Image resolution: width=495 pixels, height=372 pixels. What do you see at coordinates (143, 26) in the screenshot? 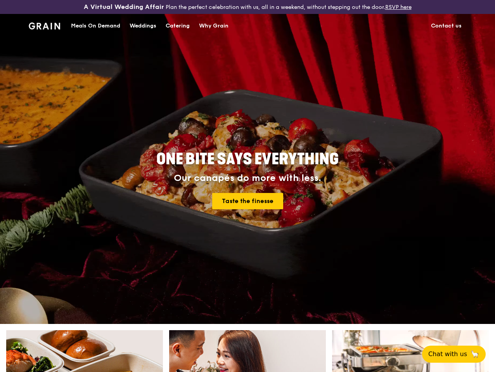
I see `div: Weddings` at bounding box center [143, 26].